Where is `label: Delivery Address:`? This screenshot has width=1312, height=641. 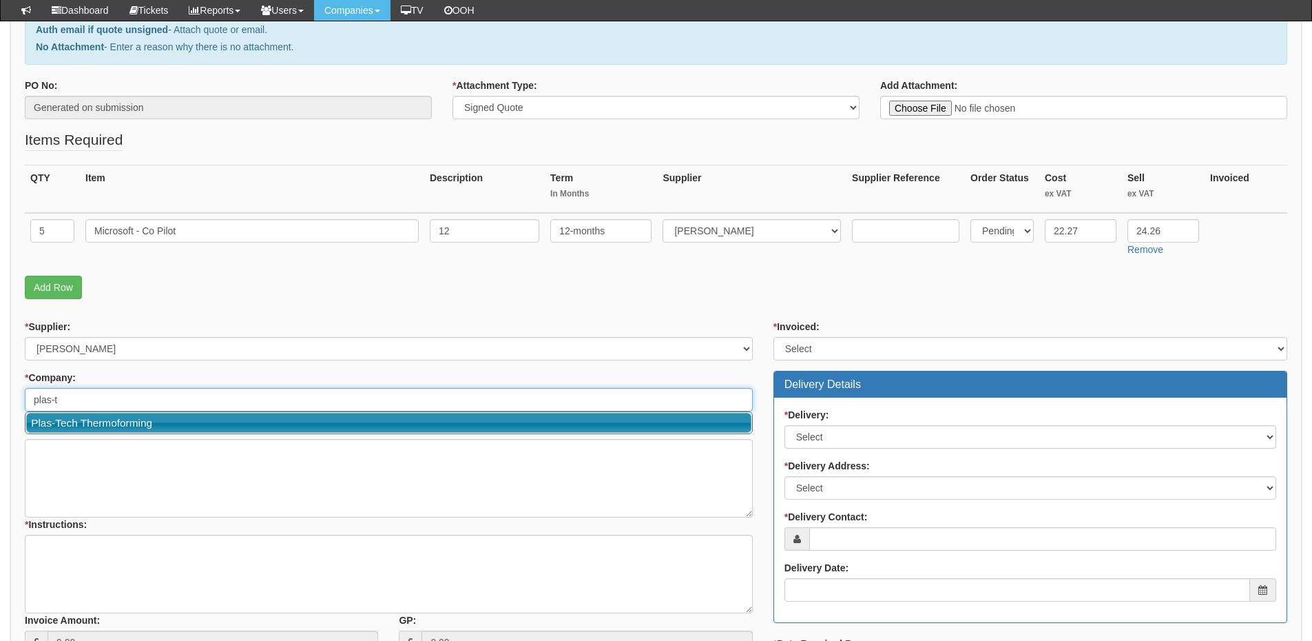
label: Delivery Address: is located at coordinates (827, 466).